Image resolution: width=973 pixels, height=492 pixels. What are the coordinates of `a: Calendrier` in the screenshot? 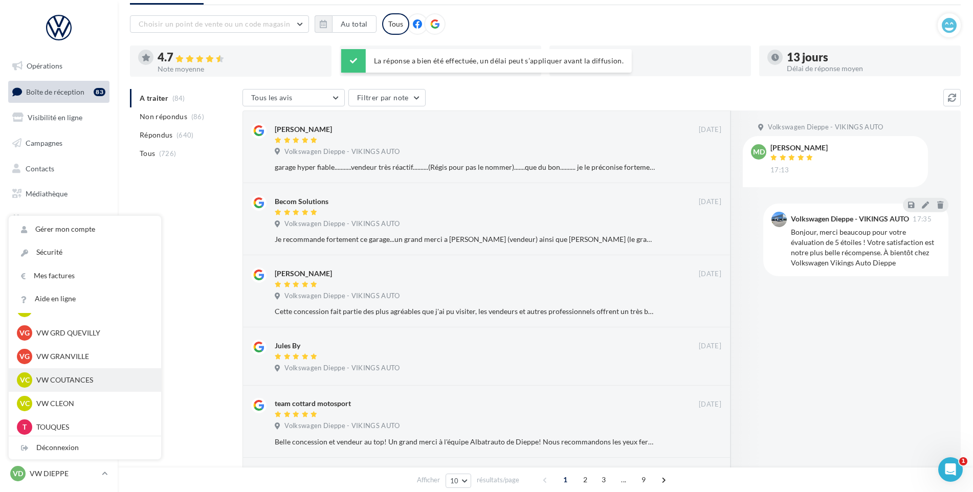 It's located at (59, 220).